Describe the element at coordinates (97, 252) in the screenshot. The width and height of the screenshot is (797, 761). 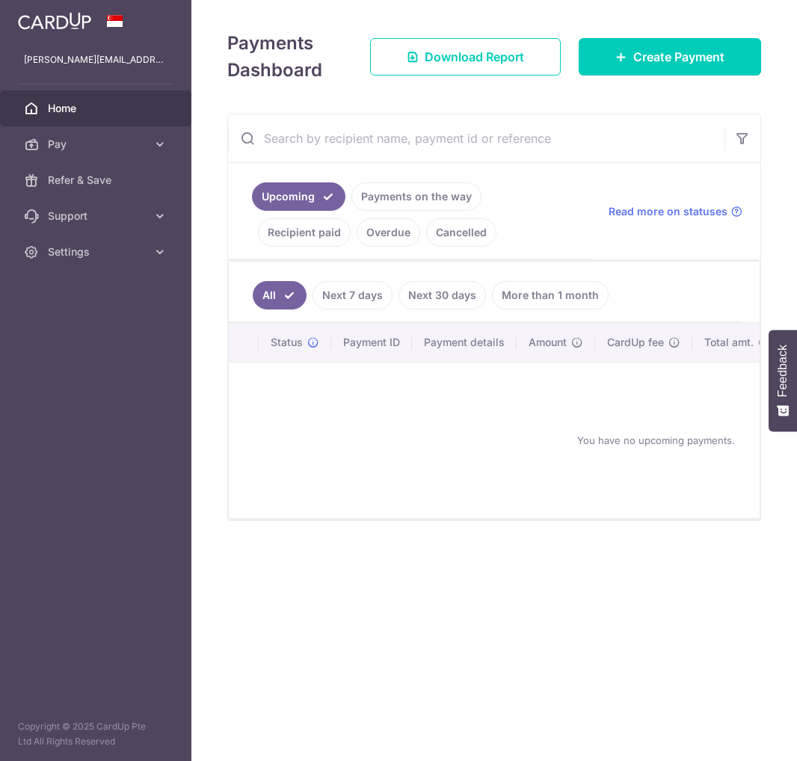
I see `span: Settings` at that location.